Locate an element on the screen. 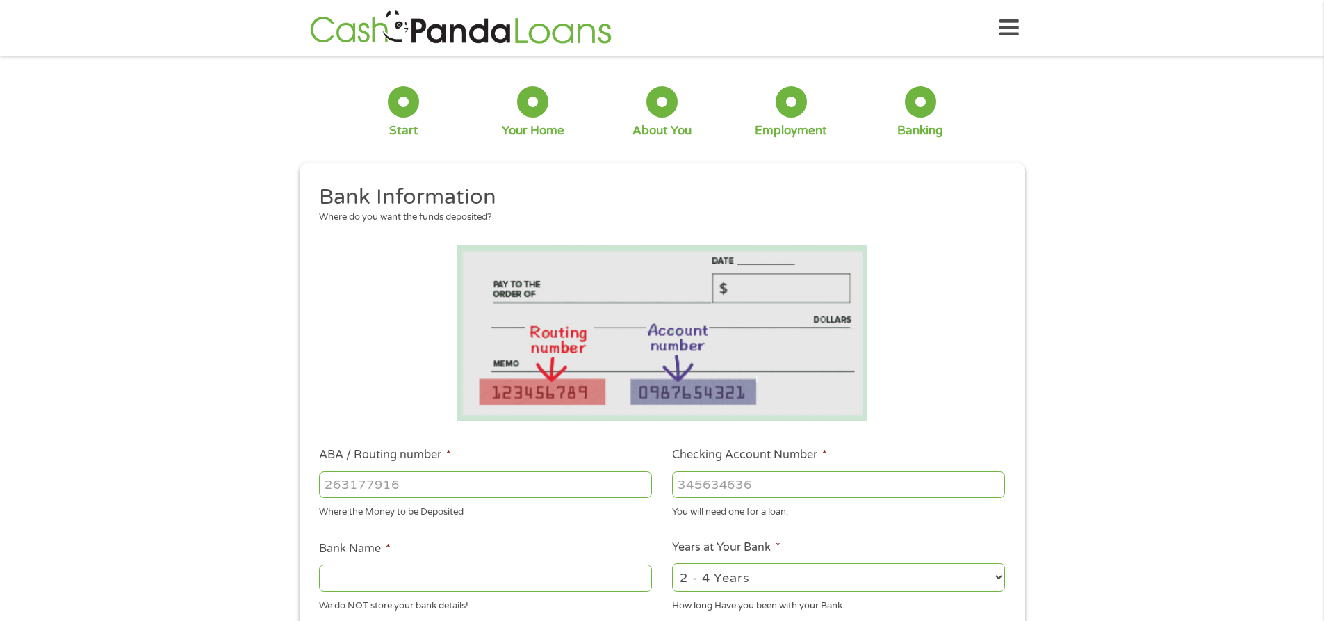 The image size is (1324, 621). div: Start is located at coordinates (404, 131).